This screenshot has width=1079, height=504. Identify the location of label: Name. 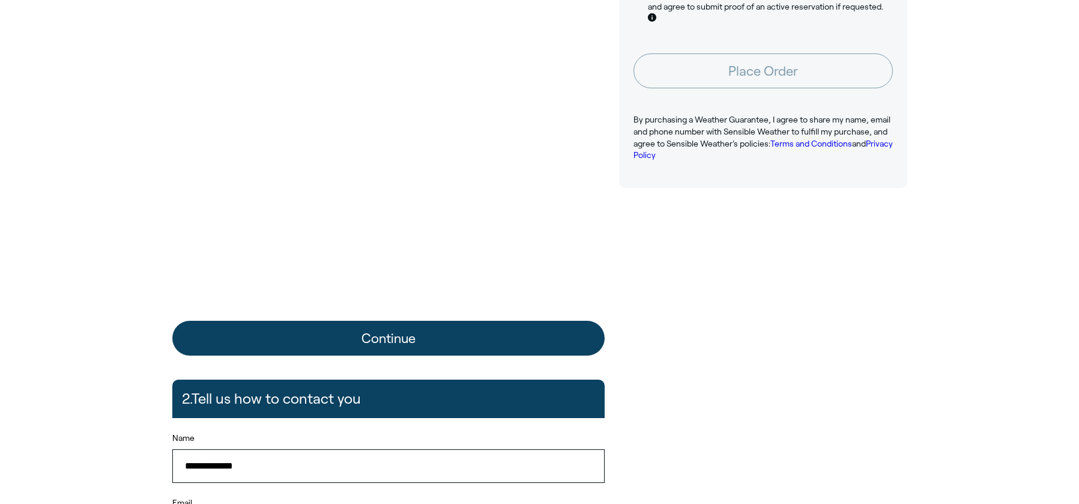
(388, 438).